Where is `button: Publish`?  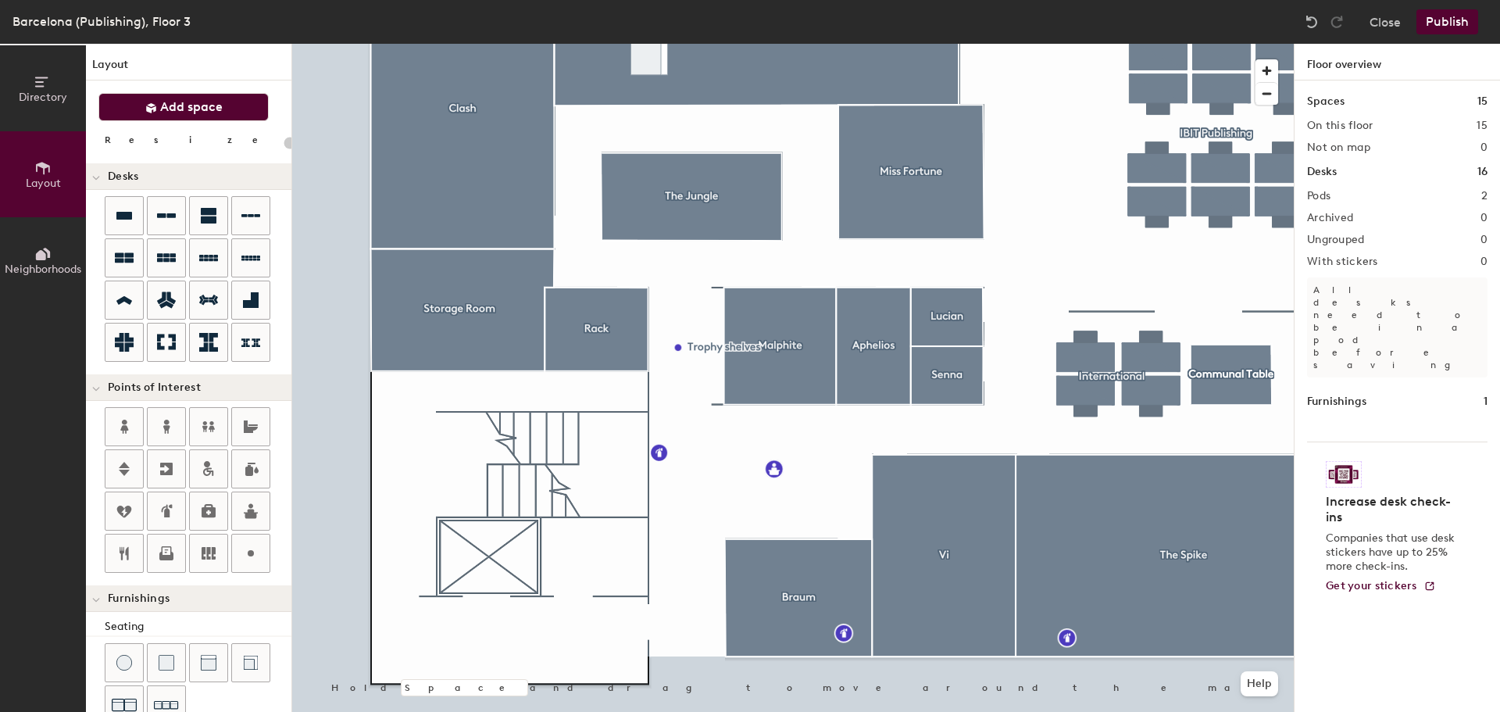
button: Publish is located at coordinates (1447, 22).